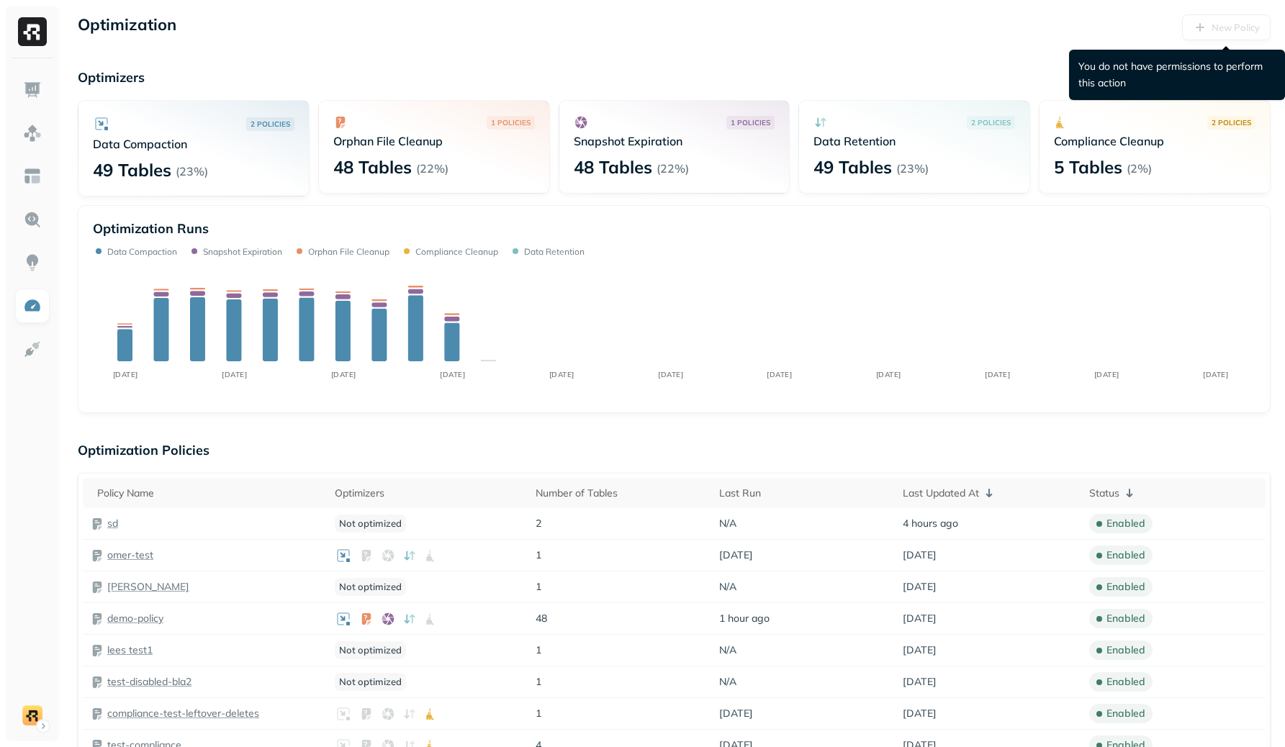  I want to click on p: demo-policy, so click(135, 618).